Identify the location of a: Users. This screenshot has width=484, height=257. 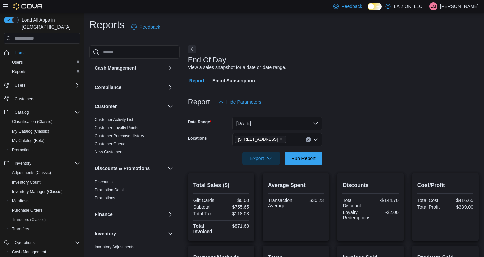
(17, 62).